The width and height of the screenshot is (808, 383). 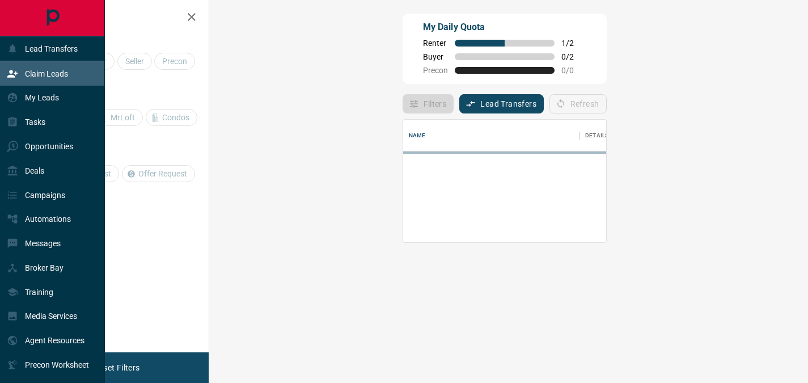 What do you see at coordinates (504, 27) in the screenshot?
I see `p: My Daily Quota` at bounding box center [504, 27].